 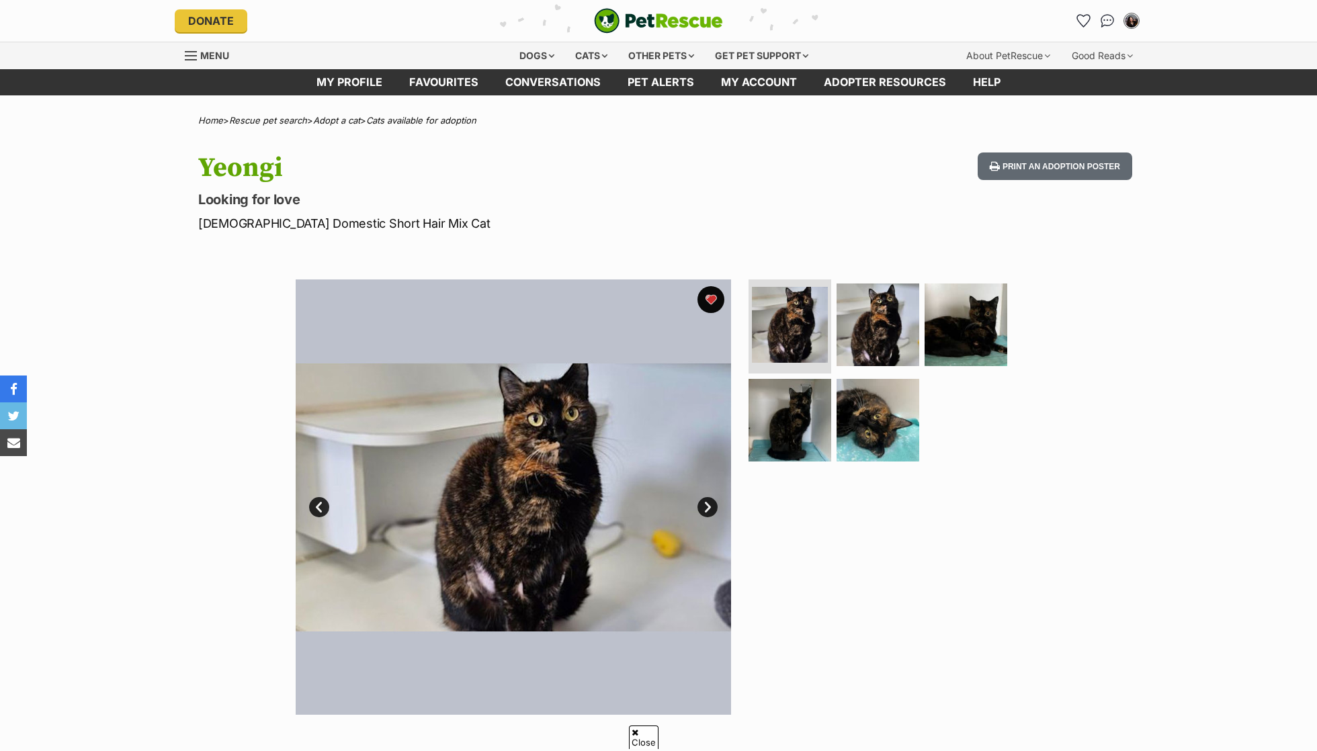 What do you see at coordinates (1108, 21) in the screenshot?
I see `ul: Account quick links` at bounding box center [1108, 21].